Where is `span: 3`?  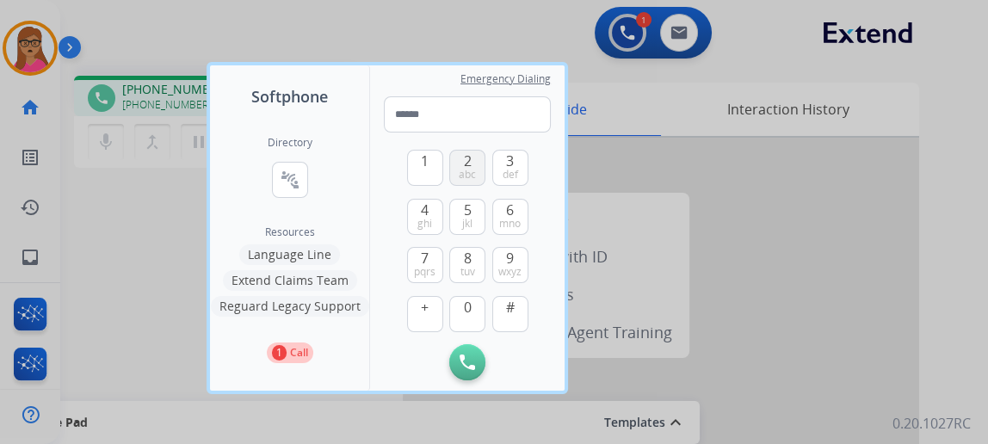
span: 3 is located at coordinates (510, 161).